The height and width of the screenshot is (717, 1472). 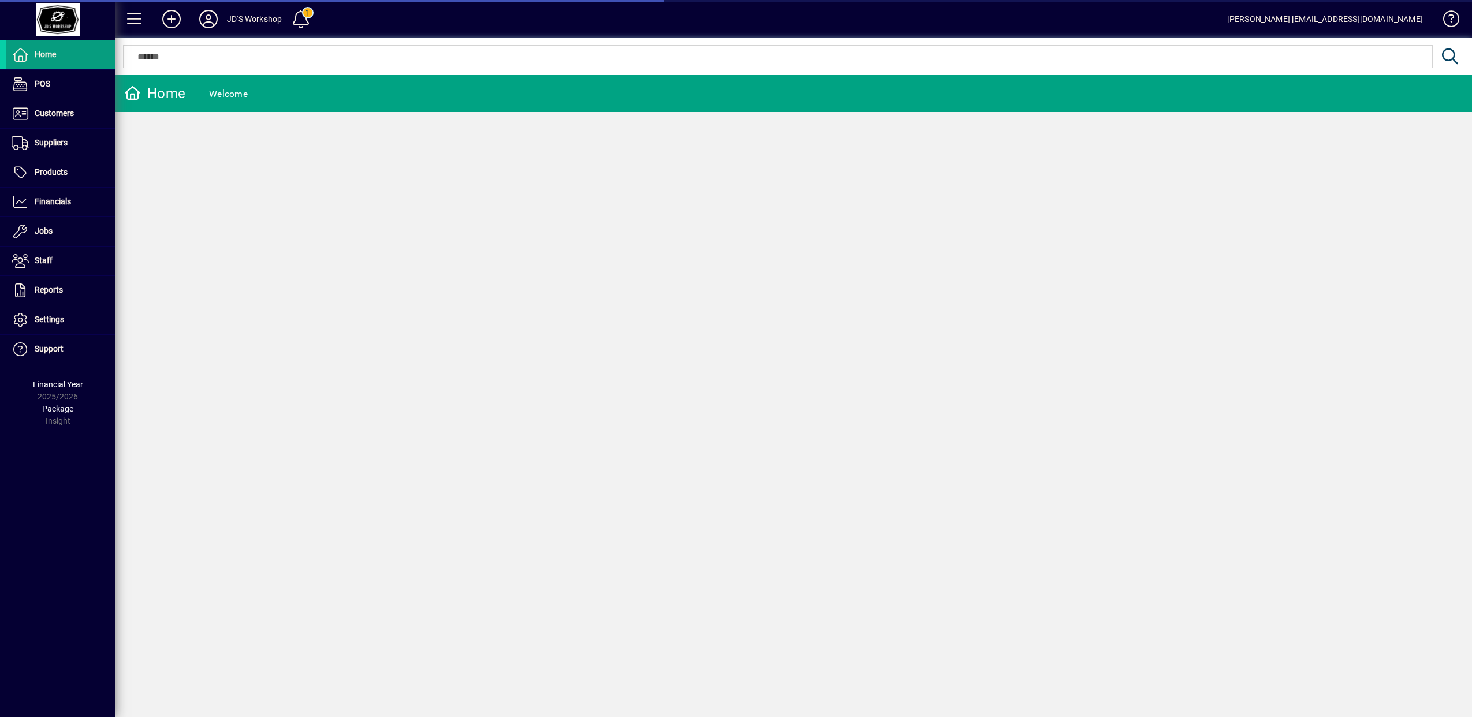 I want to click on span: Suppliers, so click(x=51, y=143).